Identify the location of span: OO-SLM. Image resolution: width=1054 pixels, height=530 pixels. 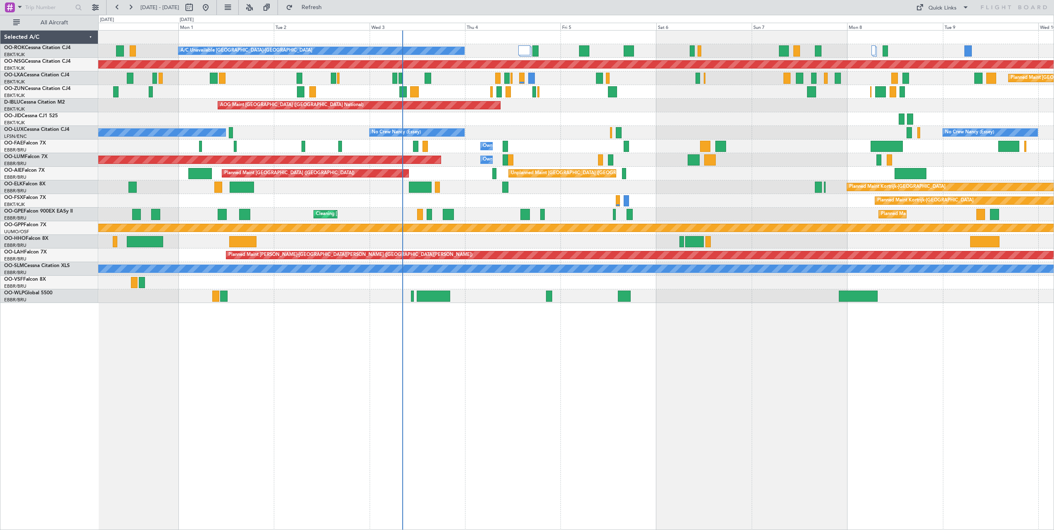
(14, 266).